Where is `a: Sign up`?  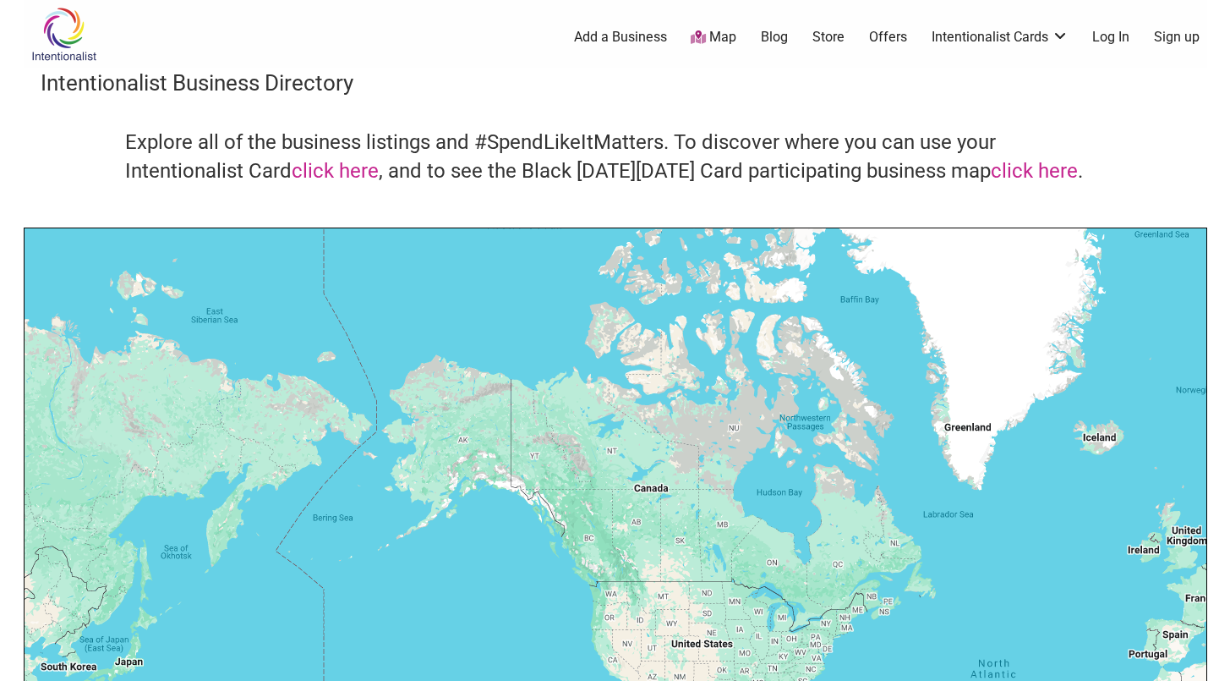 a: Sign up is located at coordinates (1177, 37).